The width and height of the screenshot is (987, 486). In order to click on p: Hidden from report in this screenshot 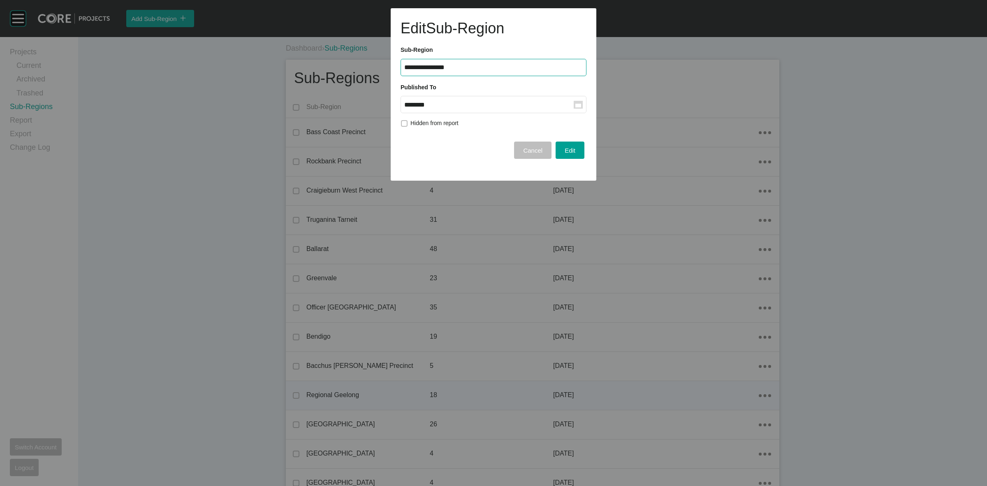, I will do `click(434, 123)`.